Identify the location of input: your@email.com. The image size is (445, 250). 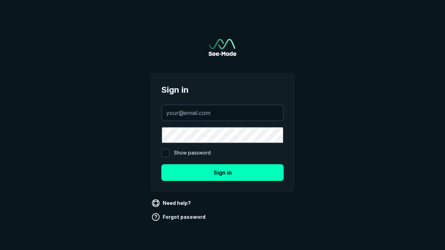
(223, 113).